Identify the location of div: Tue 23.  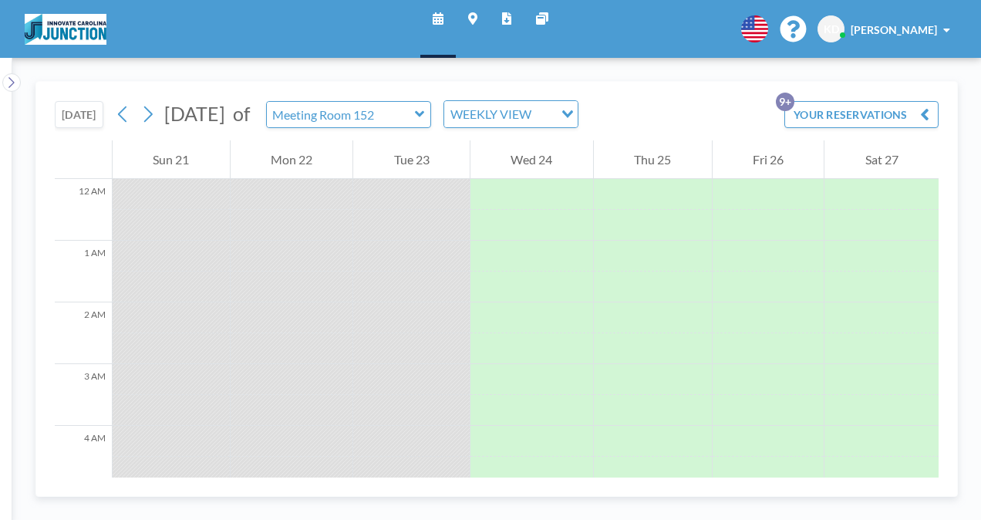
(411, 160).